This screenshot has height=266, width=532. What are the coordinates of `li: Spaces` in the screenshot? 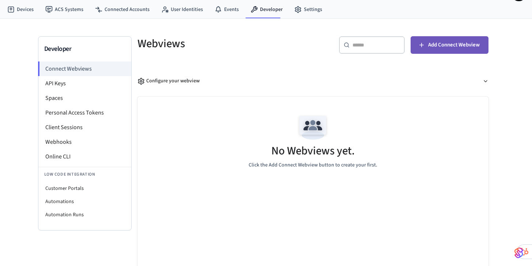 It's located at (85, 98).